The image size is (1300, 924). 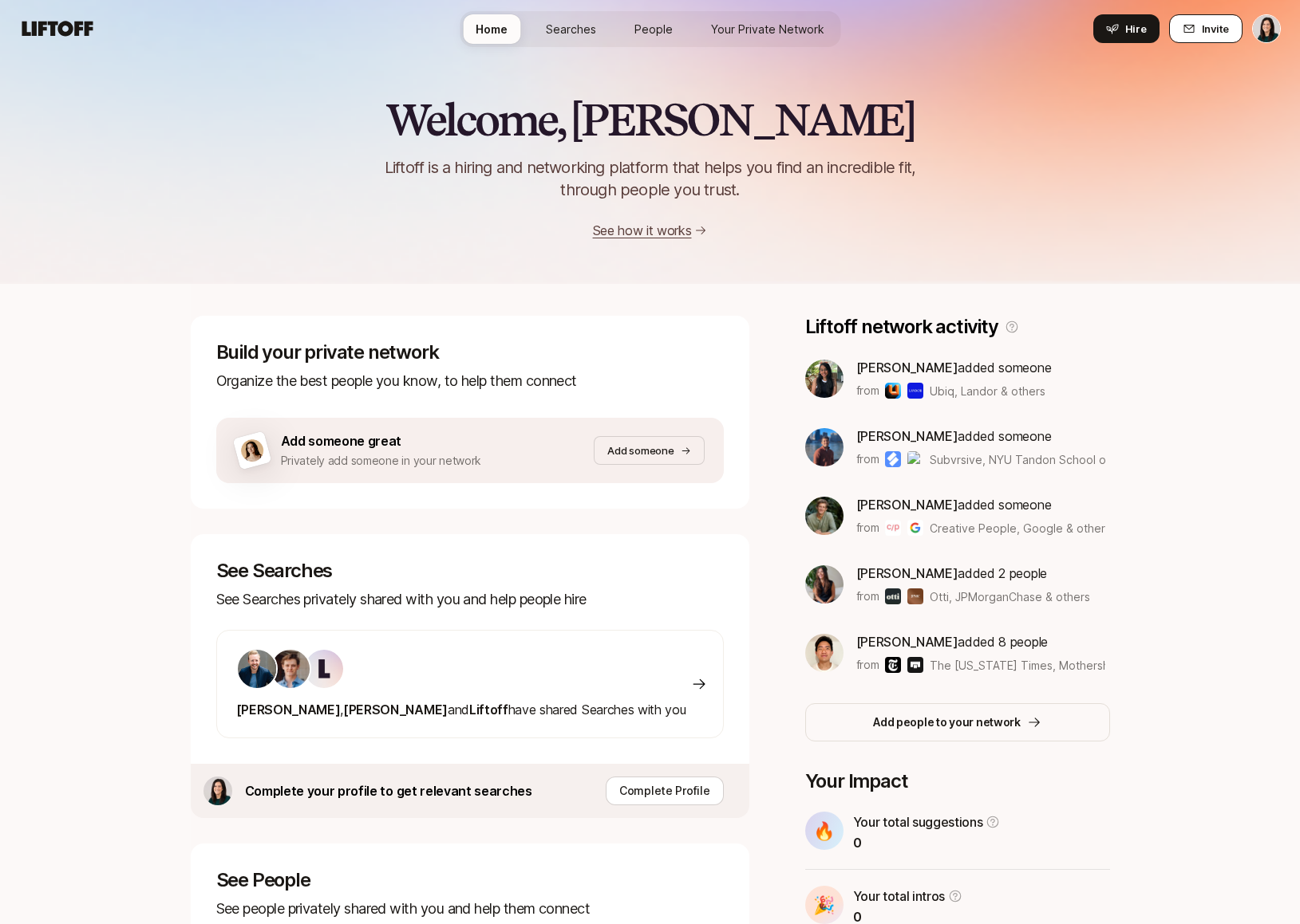 I want to click on img: JPMorganChase, so click(x=915, y=597).